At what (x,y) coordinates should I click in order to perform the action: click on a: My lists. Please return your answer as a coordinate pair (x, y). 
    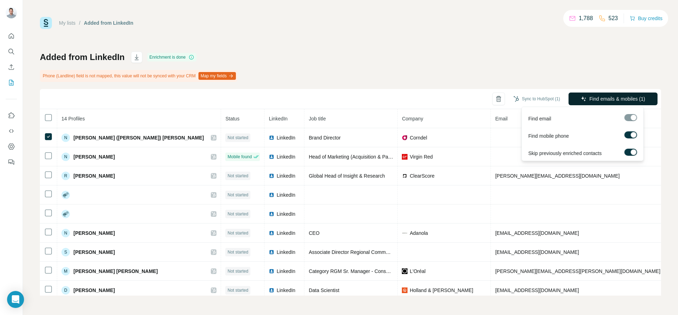
    Looking at the image, I should click on (67, 23).